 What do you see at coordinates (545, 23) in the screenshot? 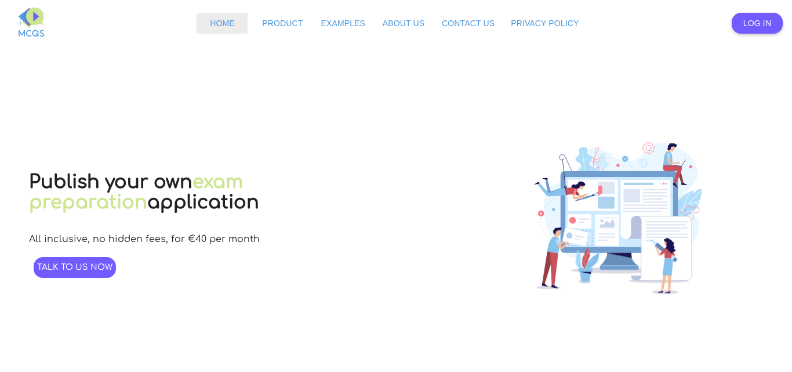
I see `a: Privacy Policy` at bounding box center [545, 23].